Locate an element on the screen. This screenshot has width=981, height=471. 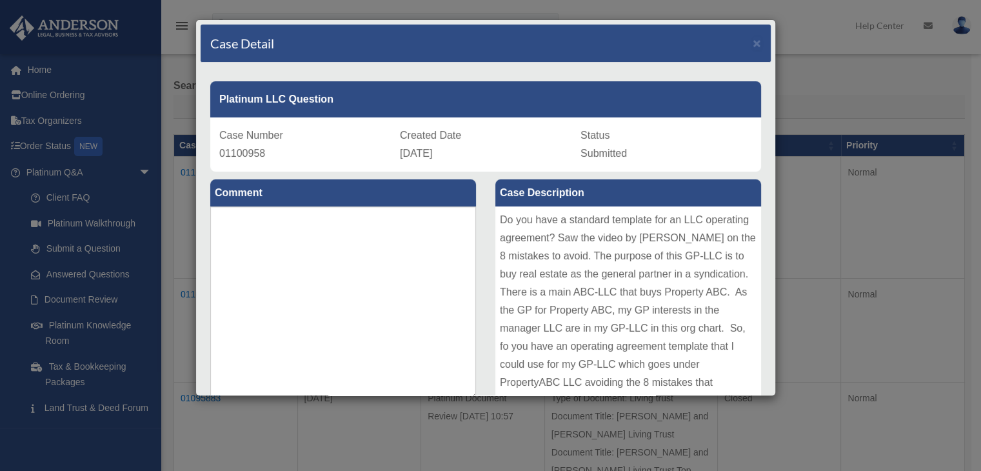
label: Case Description is located at coordinates (628, 193).